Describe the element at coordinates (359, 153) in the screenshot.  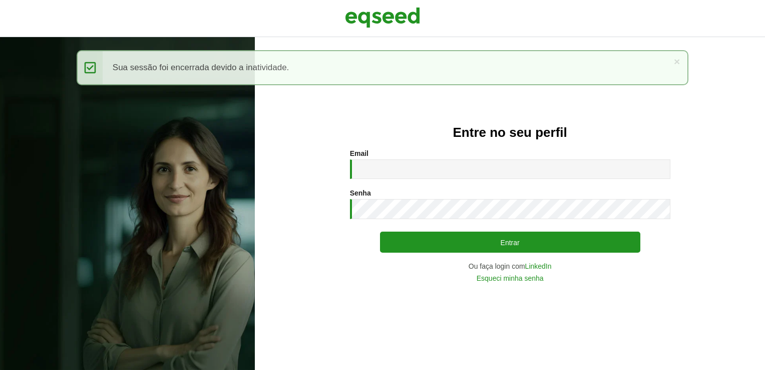
I see `label: Email` at that location.